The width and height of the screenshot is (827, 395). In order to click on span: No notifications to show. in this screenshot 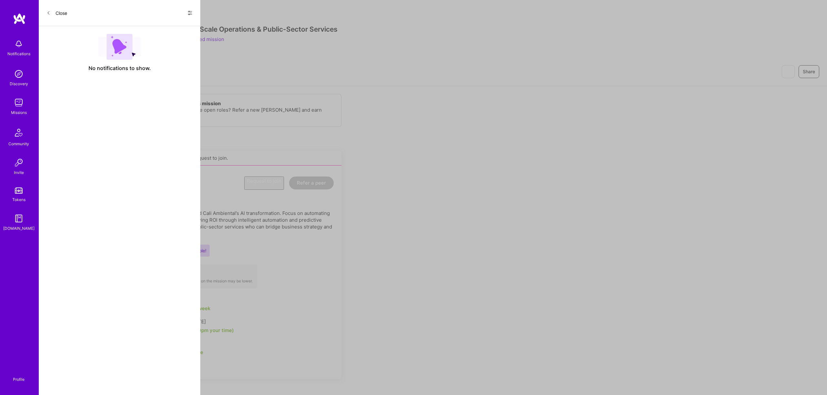, I will do `click(120, 68)`.